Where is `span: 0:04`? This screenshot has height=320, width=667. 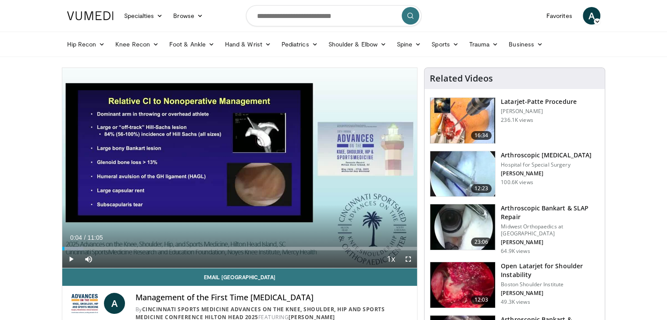
span: 0:04 is located at coordinates (76, 238).